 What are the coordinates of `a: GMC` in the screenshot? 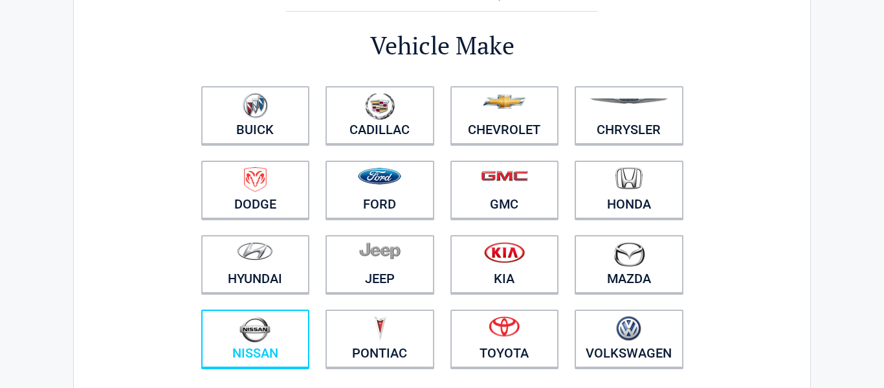 It's located at (505, 190).